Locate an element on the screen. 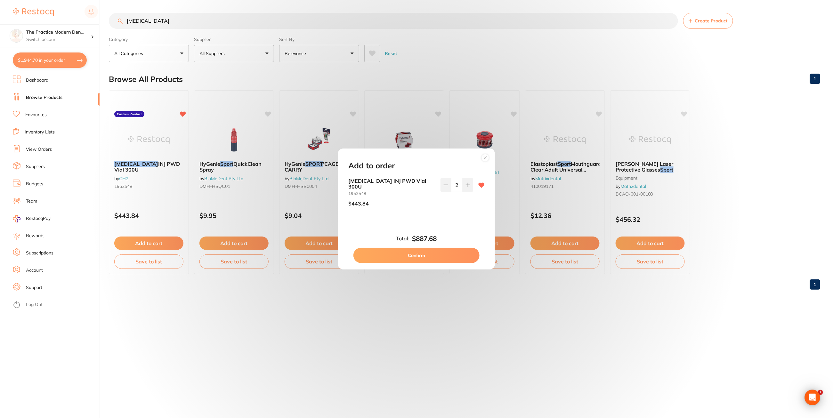 This screenshot has height=418, width=833. h2: Add to order is located at coordinates (371, 166).